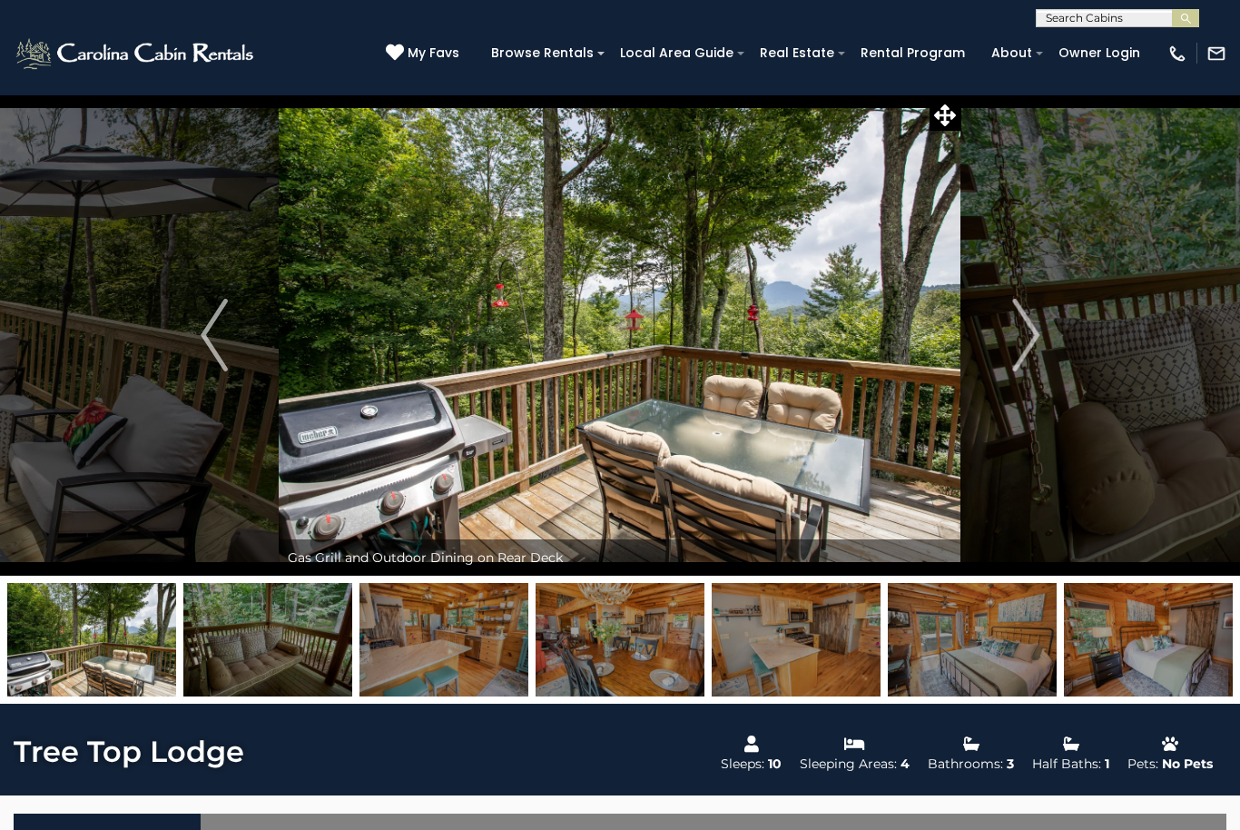 This screenshot has width=1240, height=830. What do you see at coordinates (1011, 53) in the screenshot?
I see `a: About` at bounding box center [1011, 53].